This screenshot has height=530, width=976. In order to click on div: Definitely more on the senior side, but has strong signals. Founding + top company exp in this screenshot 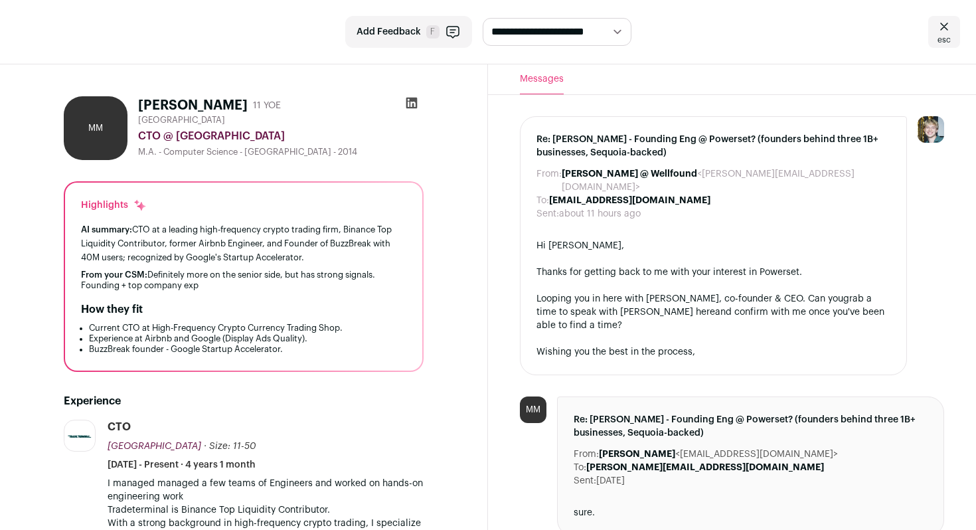, I will do `click(244, 280)`.